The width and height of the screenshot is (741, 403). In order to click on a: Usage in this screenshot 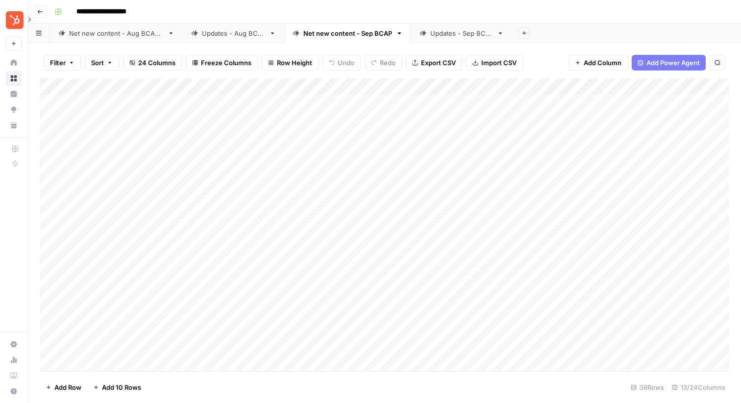, I will do `click(14, 360)`.